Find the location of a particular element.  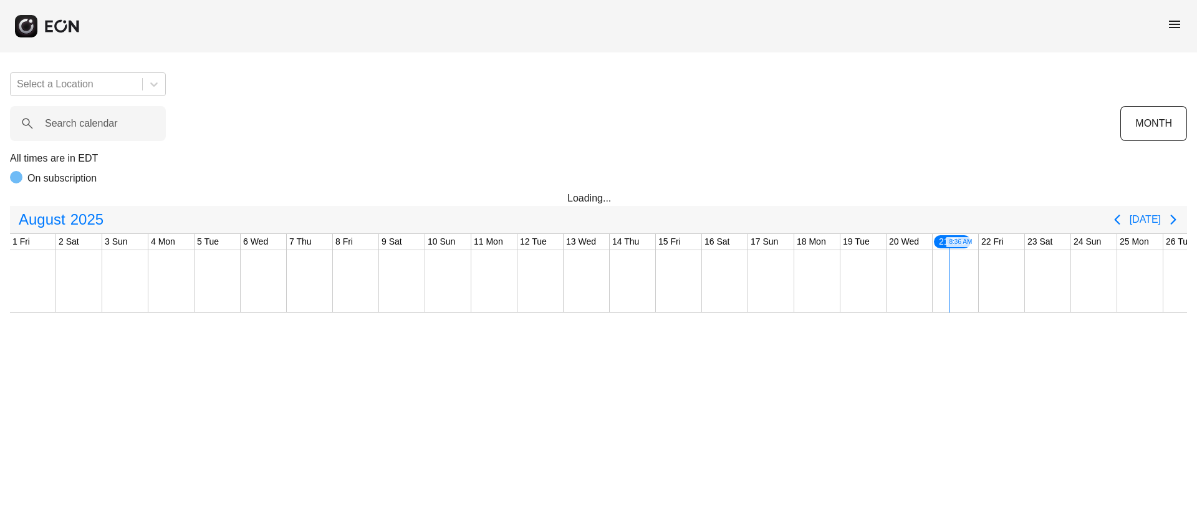

span: menu is located at coordinates (1175, 24).